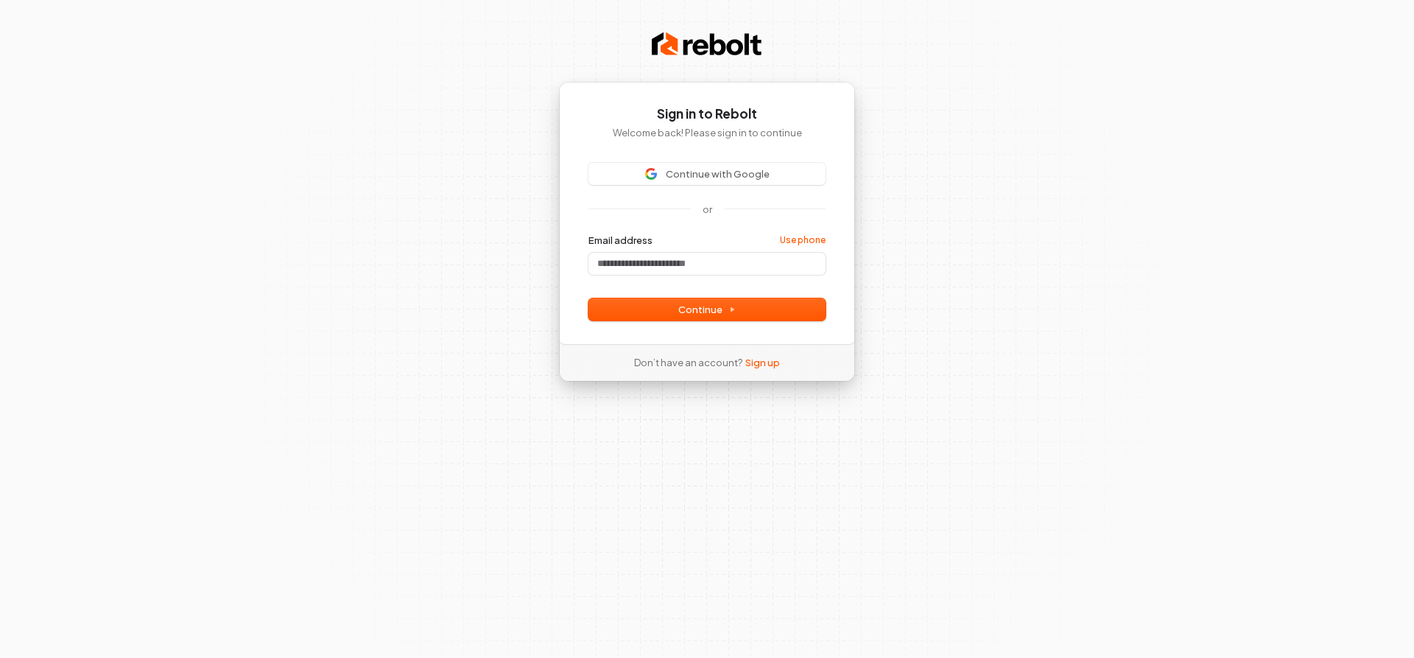 This screenshot has height=658, width=1414. I want to click on label: Email address, so click(620, 240).